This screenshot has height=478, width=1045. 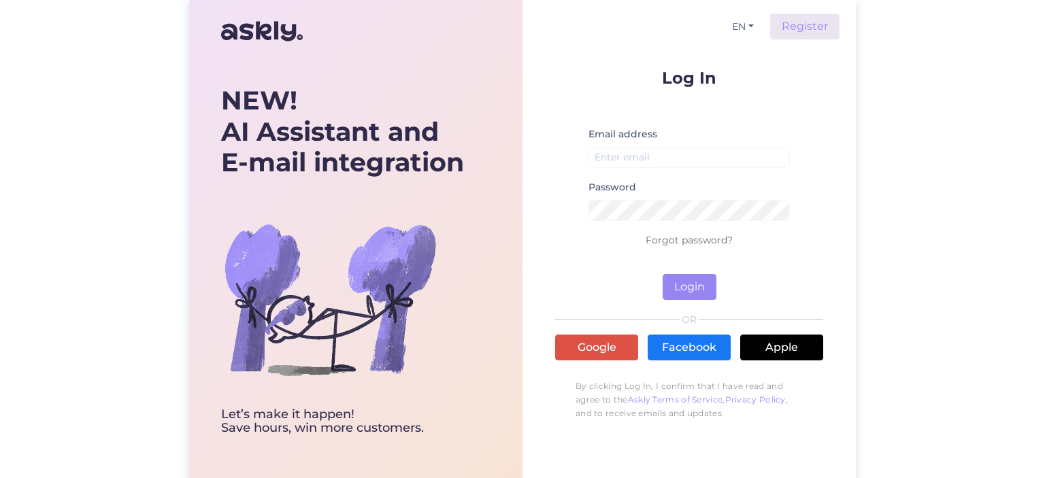 I want to click on a: Forgot password?, so click(x=689, y=240).